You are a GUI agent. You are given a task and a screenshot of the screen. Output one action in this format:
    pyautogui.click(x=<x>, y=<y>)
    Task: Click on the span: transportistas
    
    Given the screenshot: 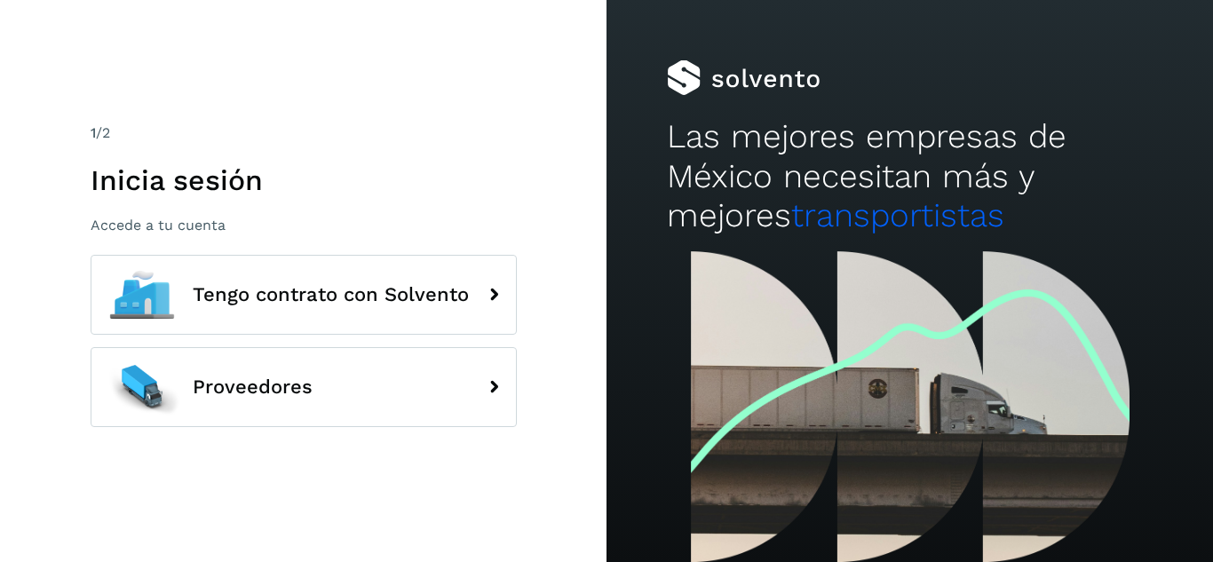 What is the action you would take?
    pyautogui.click(x=898, y=215)
    